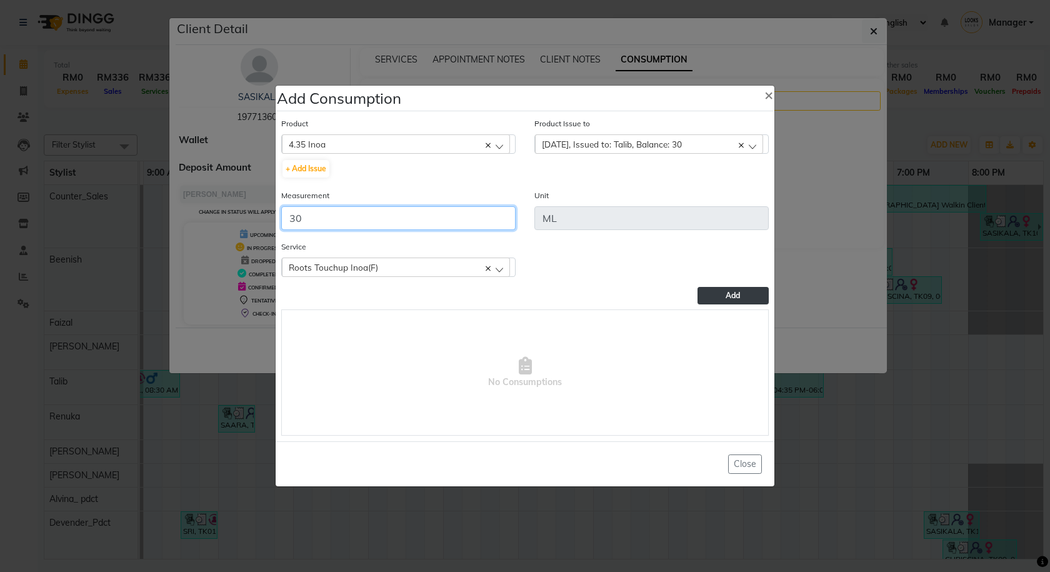 The height and width of the screenshot is (572, 1050). What do you see at coordinates (294, 247) in the screenshot?
I see `label: Service` at bounding box center [294, 247].